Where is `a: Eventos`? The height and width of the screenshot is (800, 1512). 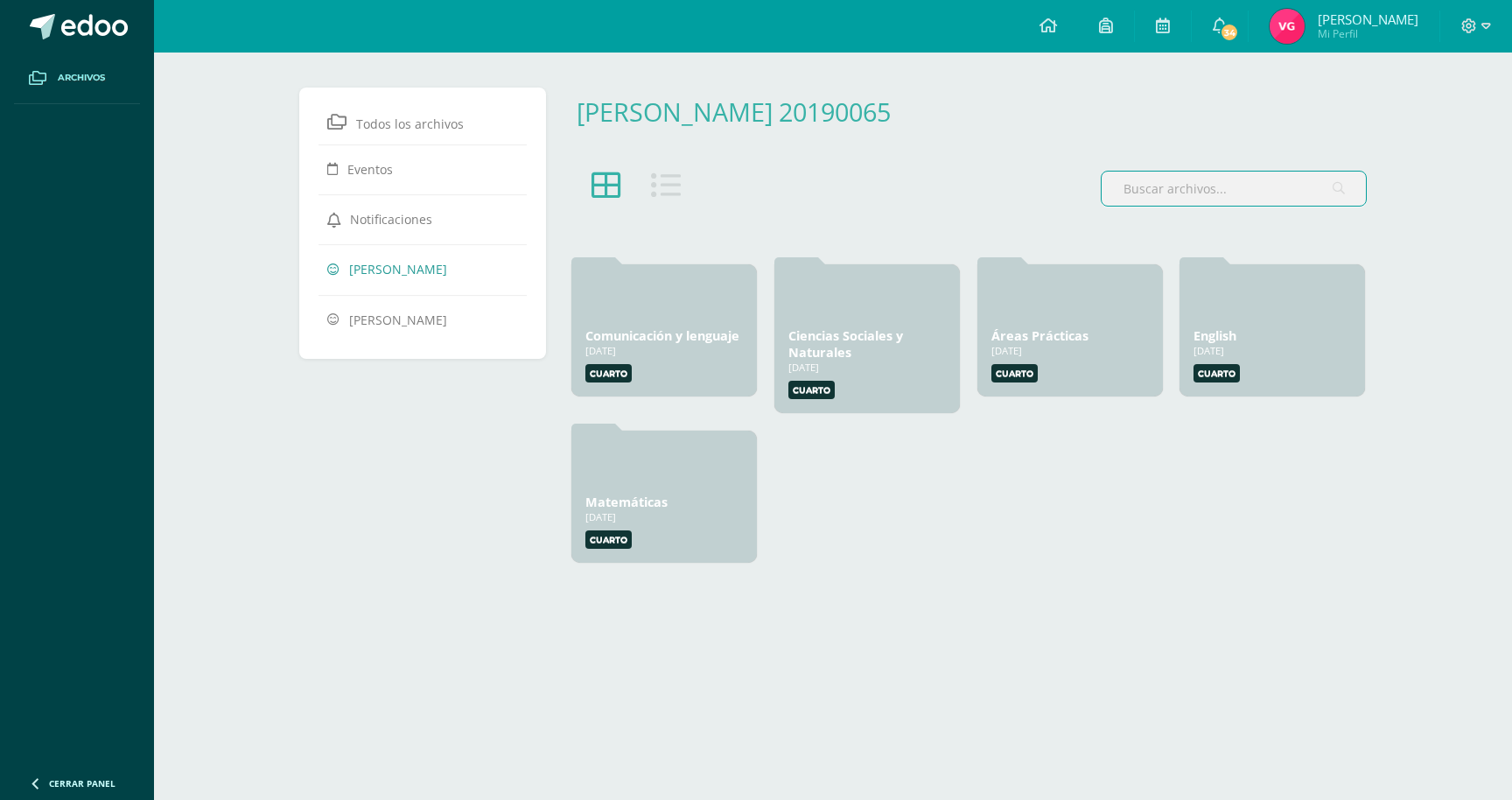
a: Eventos is located at coordinates (423, 169).